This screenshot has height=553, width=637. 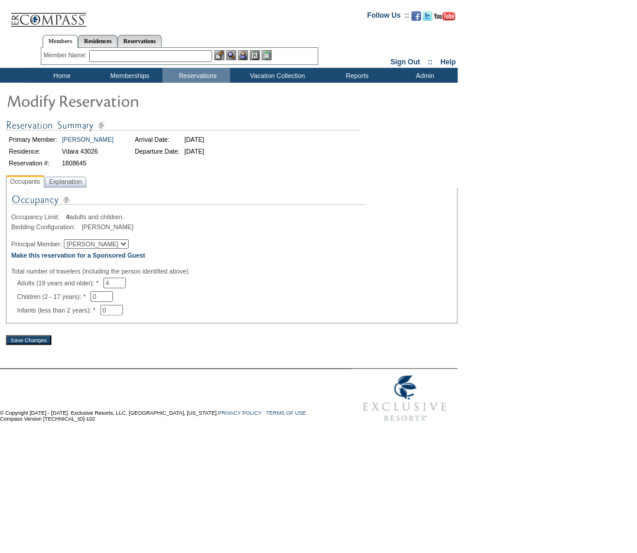 I want to click on img: Occupancy, so click(x=189, y=203).